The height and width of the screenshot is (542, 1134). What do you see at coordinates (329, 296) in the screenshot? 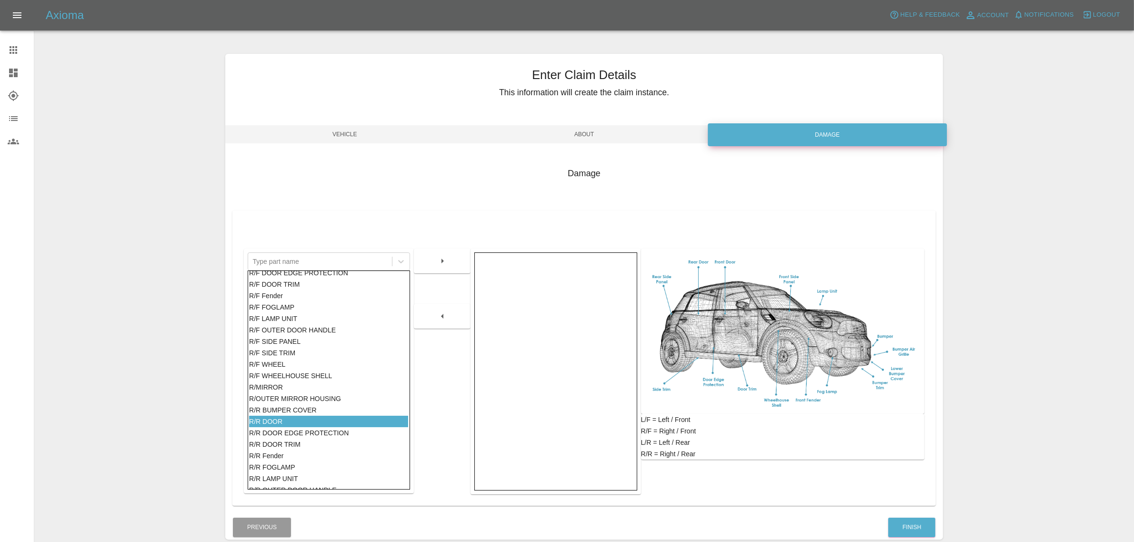
I see `div: R/F Fender` at bounding box center [329, 296].